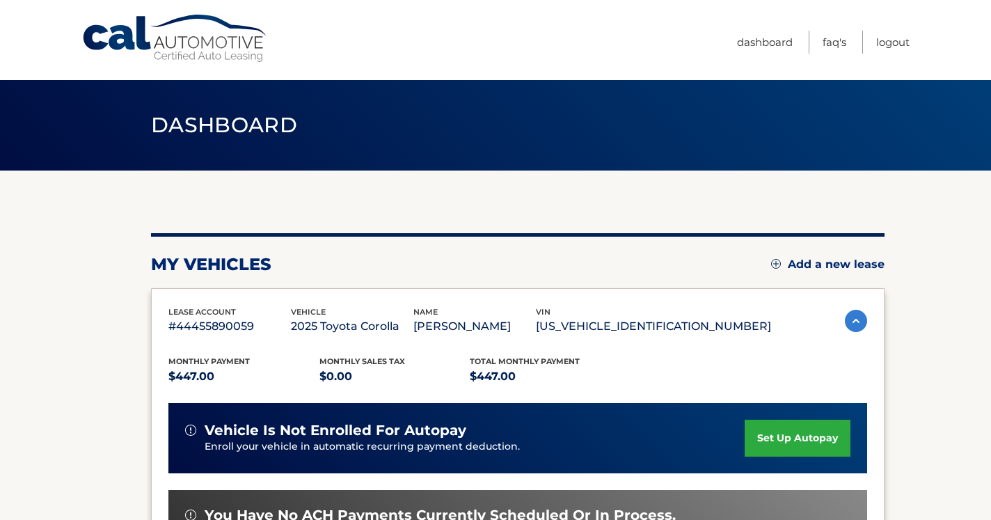 Image resolution: width=991 pixels, height=520 pixels. What do you see at coordinates (425, 312) in the screenshot?
I see `span: name` at bounding box center [425, 312].